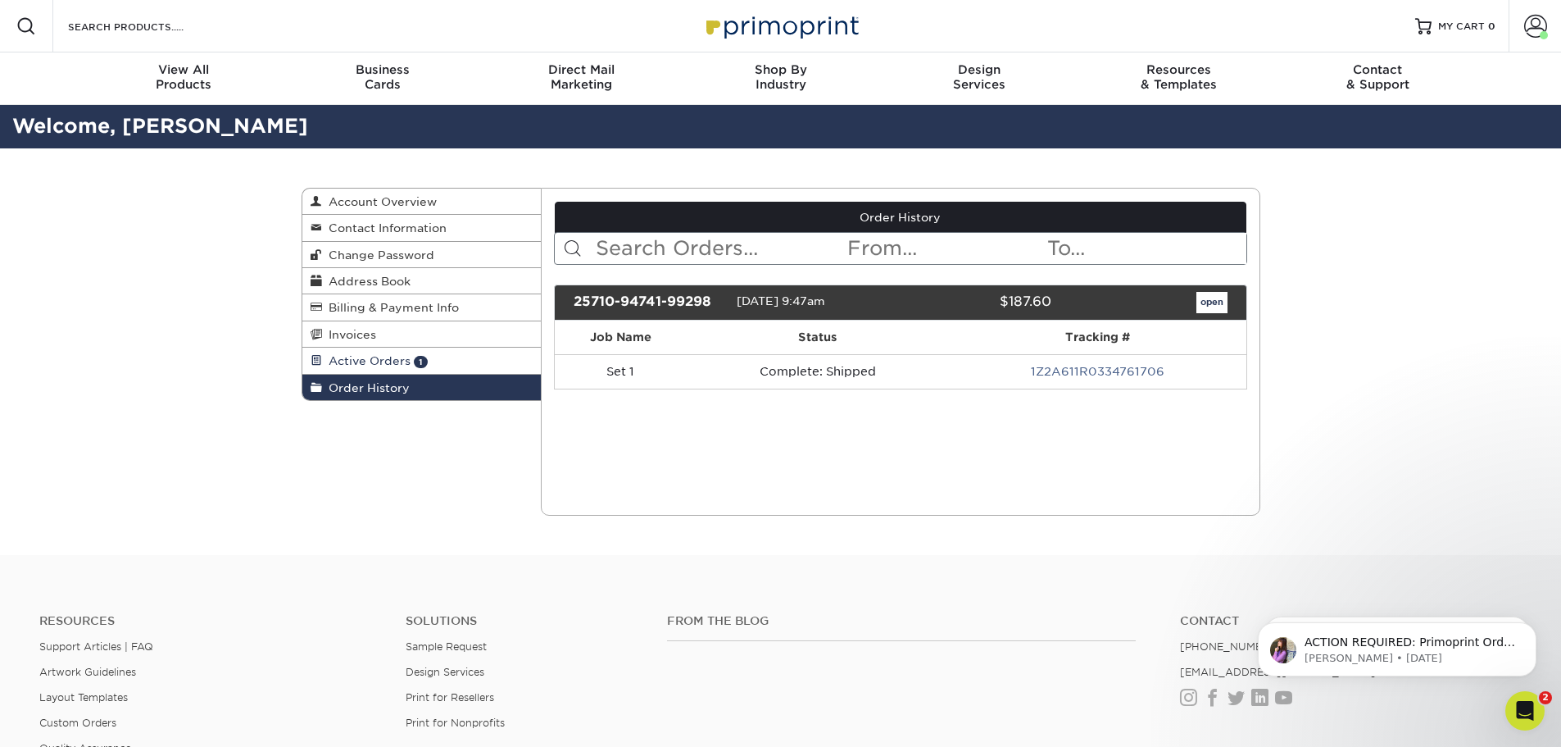  What do you see at coordinates (1097, 337) in the screenshot?
I see `th: Tracking #` at bounding box center [1097, 337].